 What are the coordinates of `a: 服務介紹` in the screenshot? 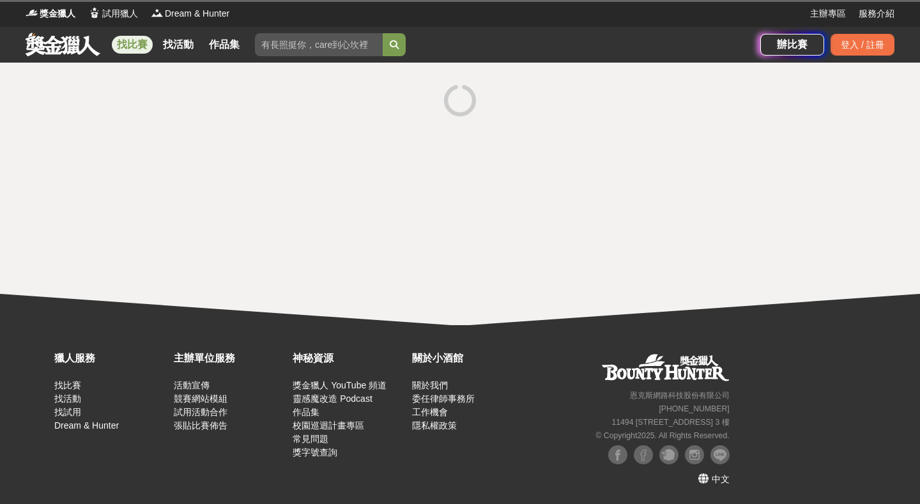 It's located at (877, 13).